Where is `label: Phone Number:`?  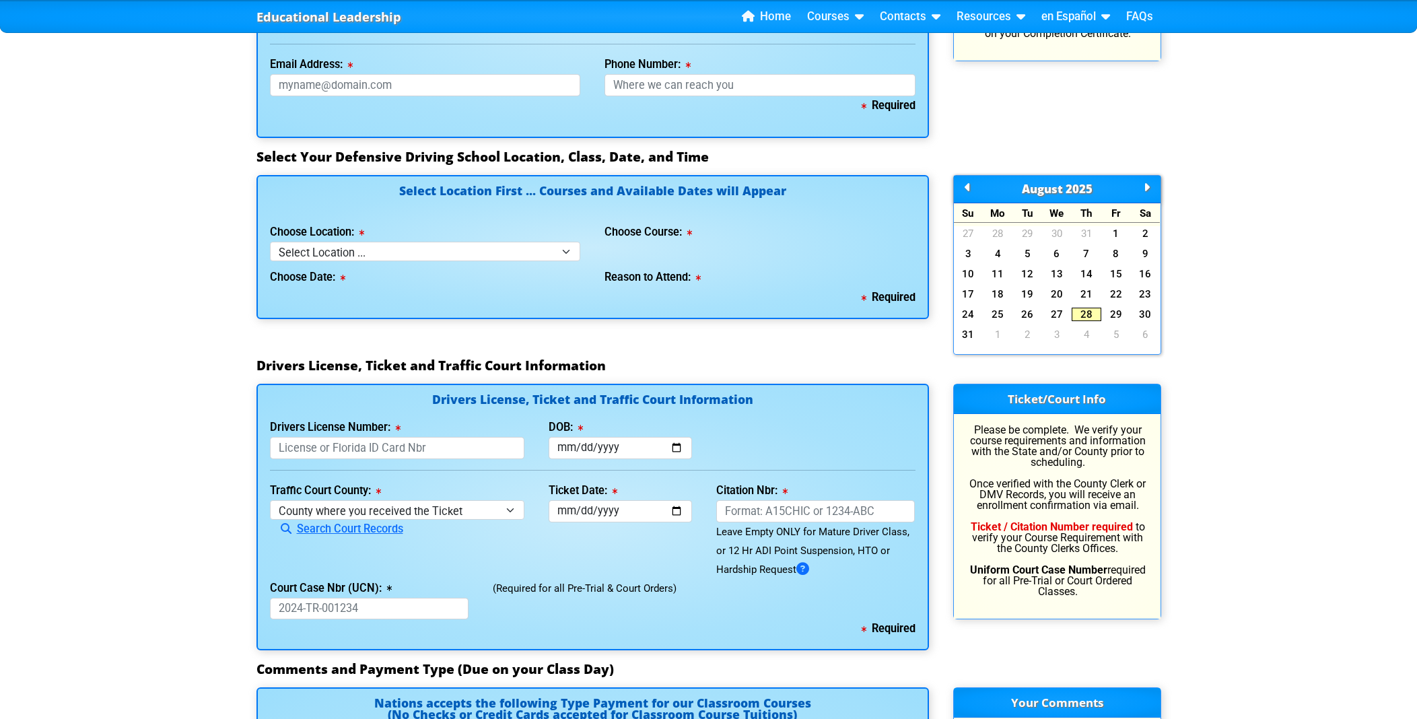
label: Phone Number: is located at coordinates (648, 65).